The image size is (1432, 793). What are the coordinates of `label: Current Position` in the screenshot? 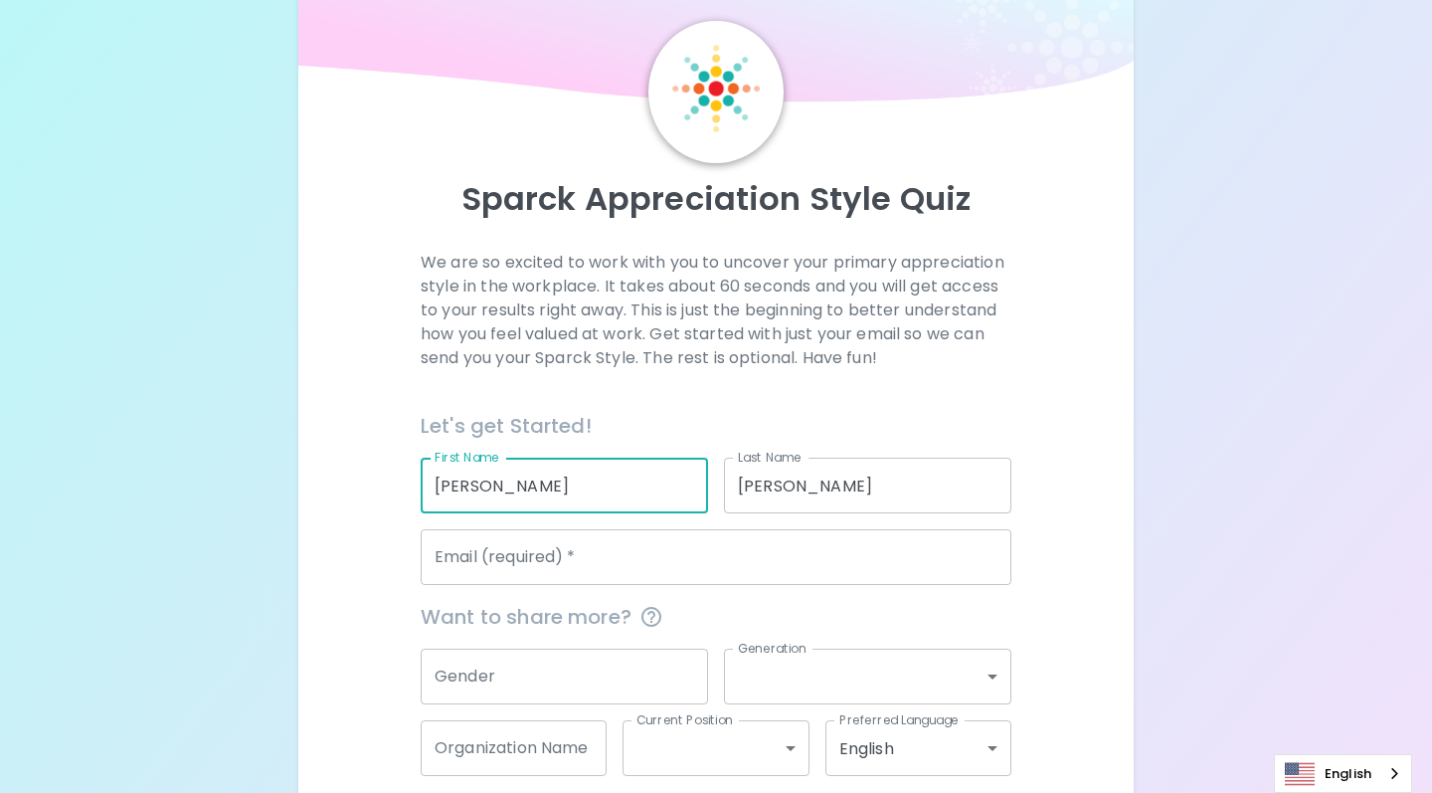 It's located at (684, 719).